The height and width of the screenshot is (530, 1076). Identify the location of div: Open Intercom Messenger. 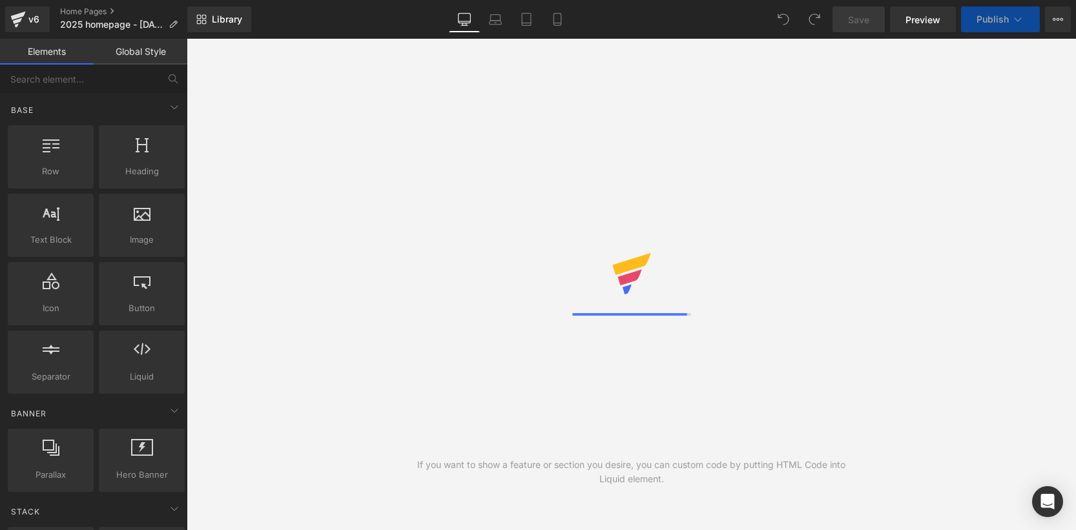
(1047, 502).